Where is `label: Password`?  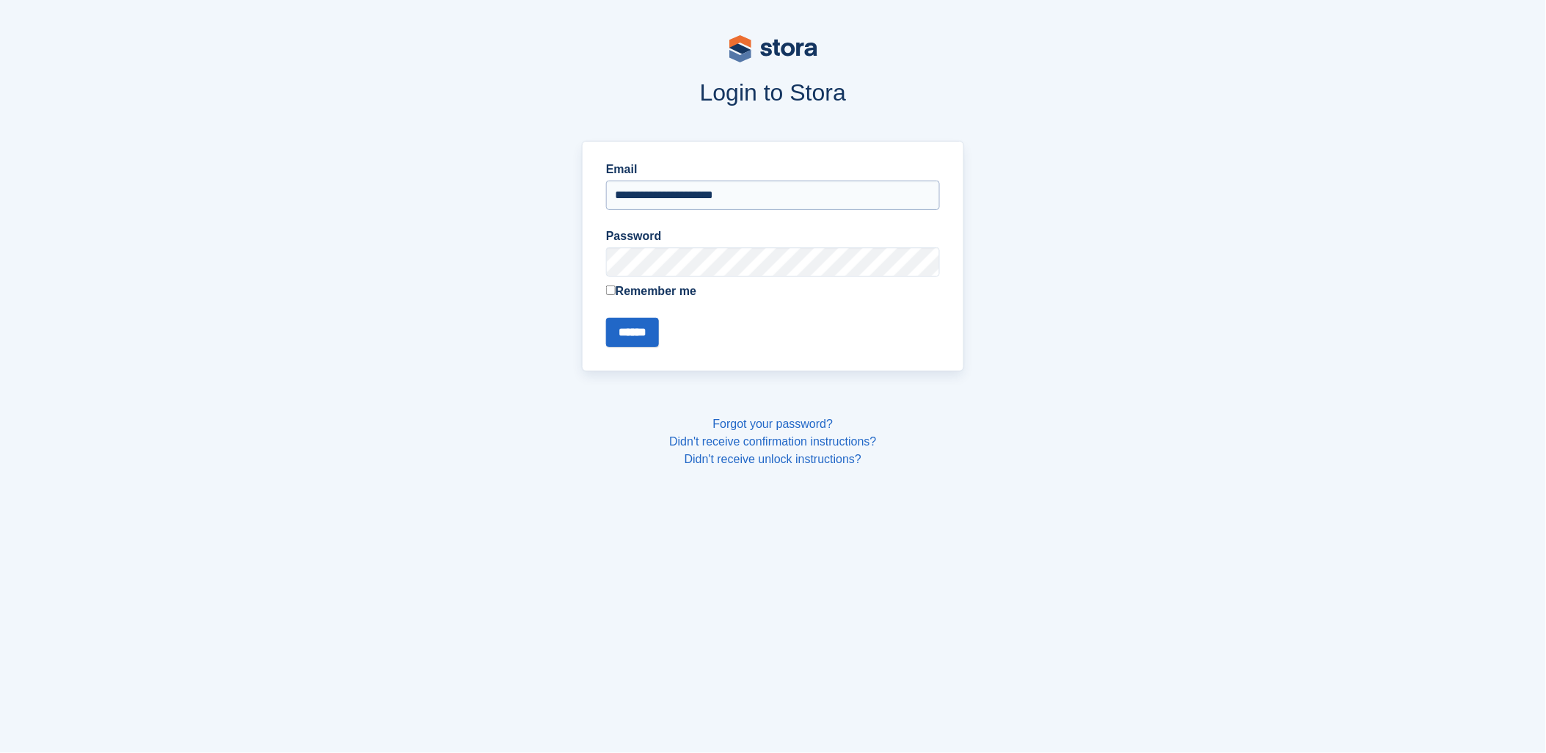
label: Password is located at coordinates (772, 236).